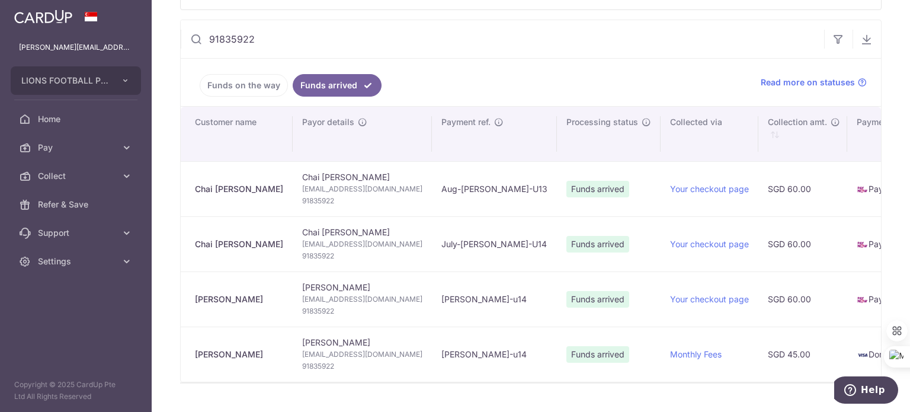  Describe the element at coordinates (77, 148) in the screenshot. I see `span: Pay` at that location.